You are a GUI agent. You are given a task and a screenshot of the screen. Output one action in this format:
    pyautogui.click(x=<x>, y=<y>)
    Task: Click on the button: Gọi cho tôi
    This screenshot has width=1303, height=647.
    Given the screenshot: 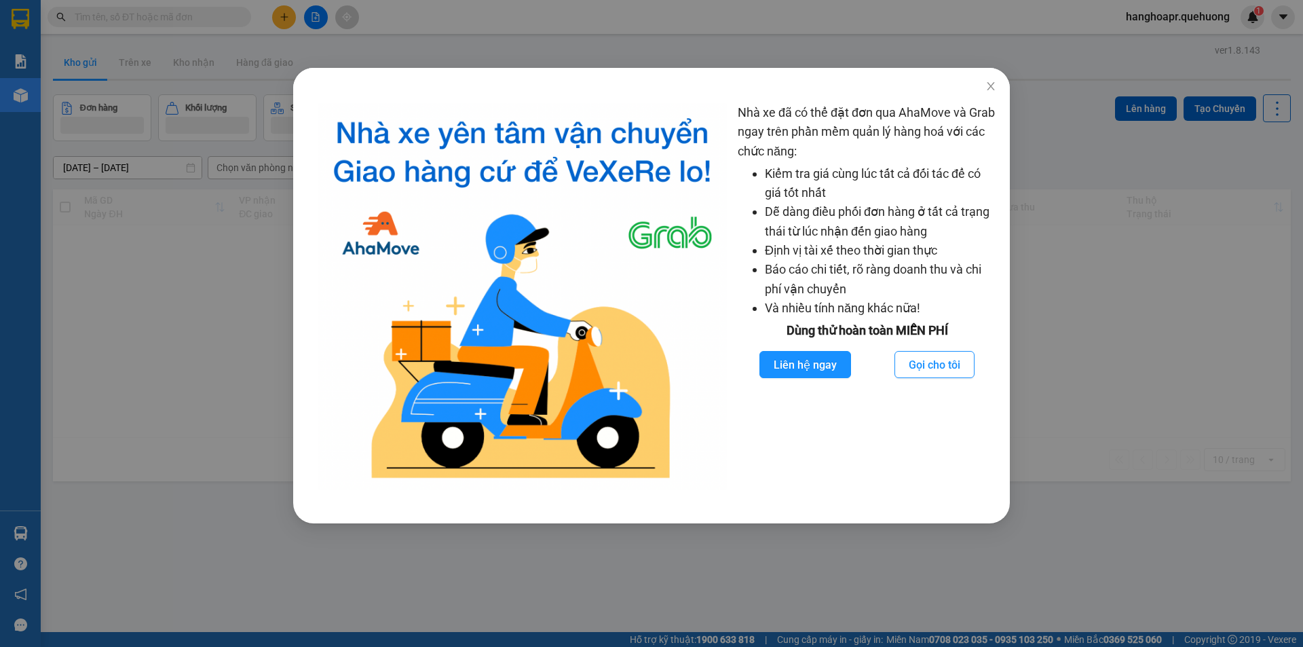 What is the action you would take?
    pyautogui.click(x=934, y=364)
    